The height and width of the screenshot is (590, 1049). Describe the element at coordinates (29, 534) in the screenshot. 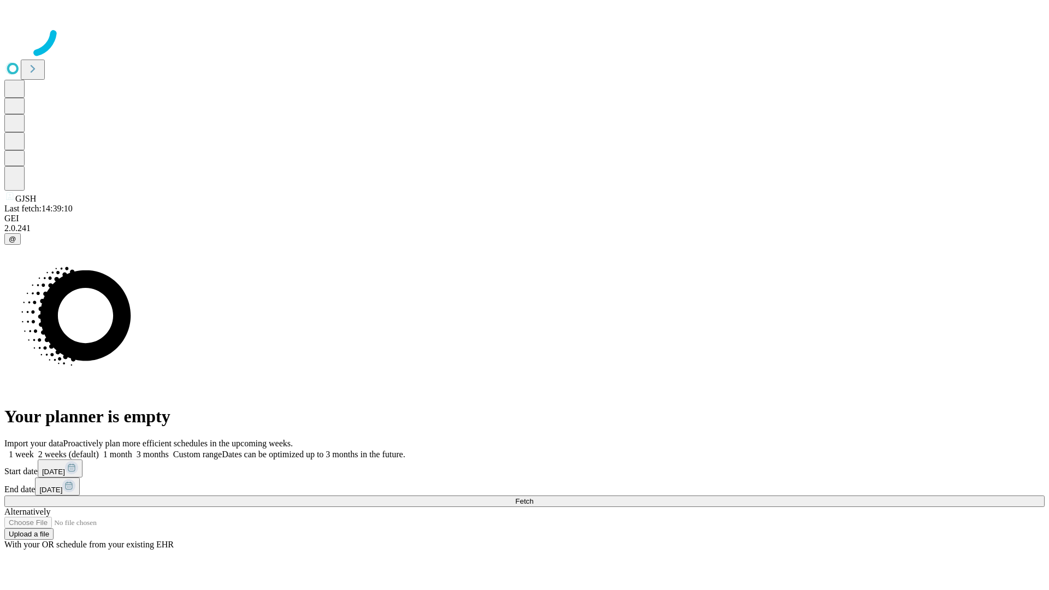

I see `button: Upload a file` at that location.